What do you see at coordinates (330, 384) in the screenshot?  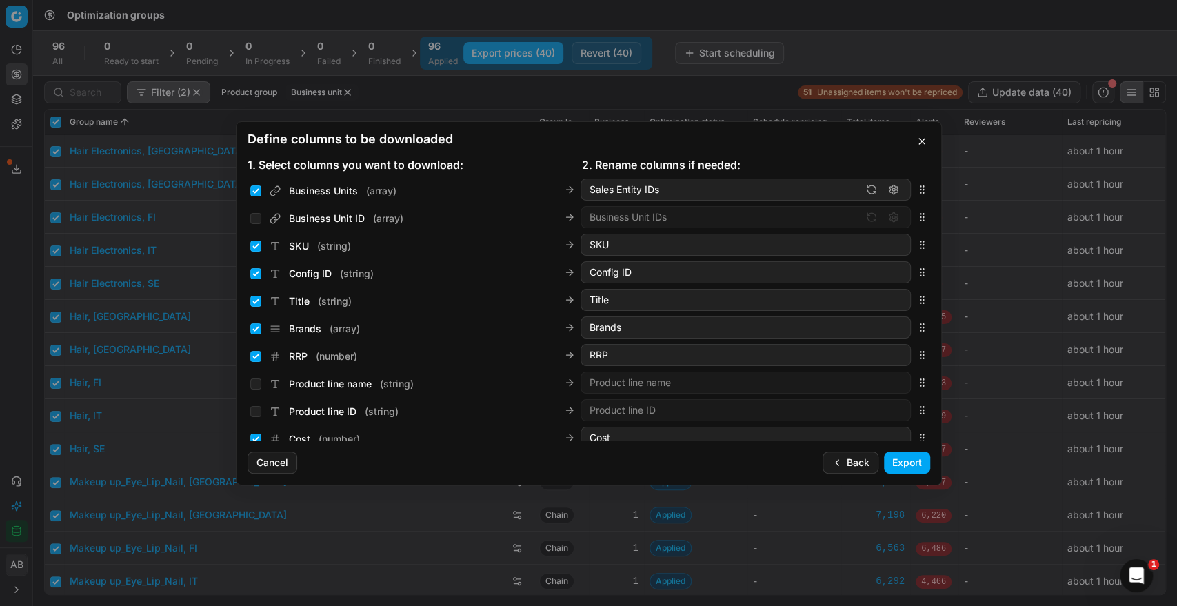 I see `span: Product line name` at bounding box center [330, 384].